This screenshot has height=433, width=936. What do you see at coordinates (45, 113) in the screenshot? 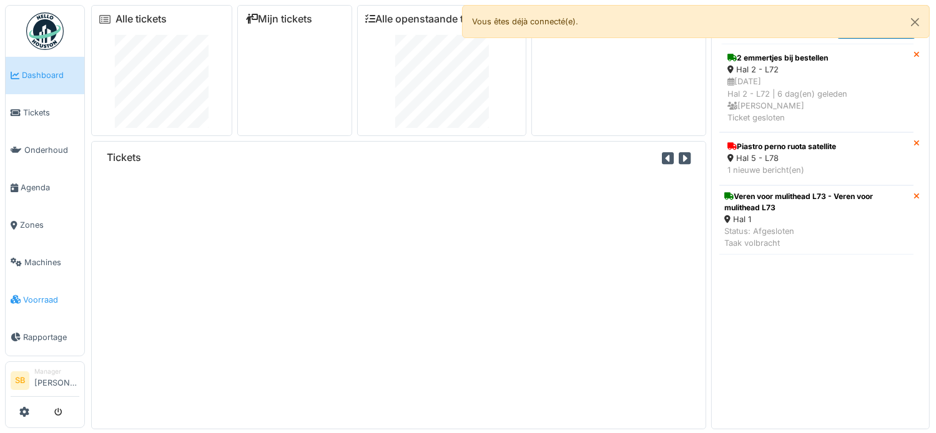
I see `a: Tickets` at bounding box center [45, 113].